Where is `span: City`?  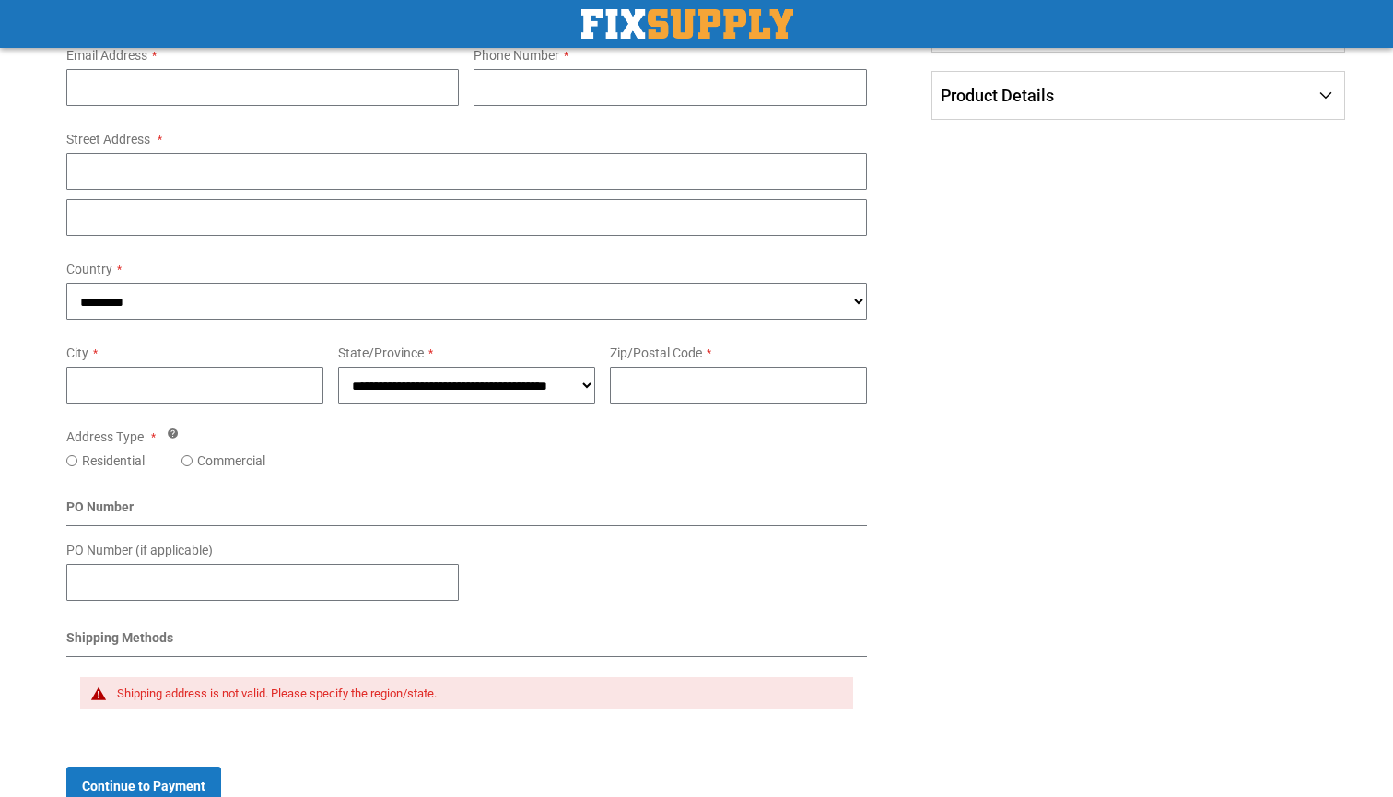 span: City is located at coordinates (77, 353).